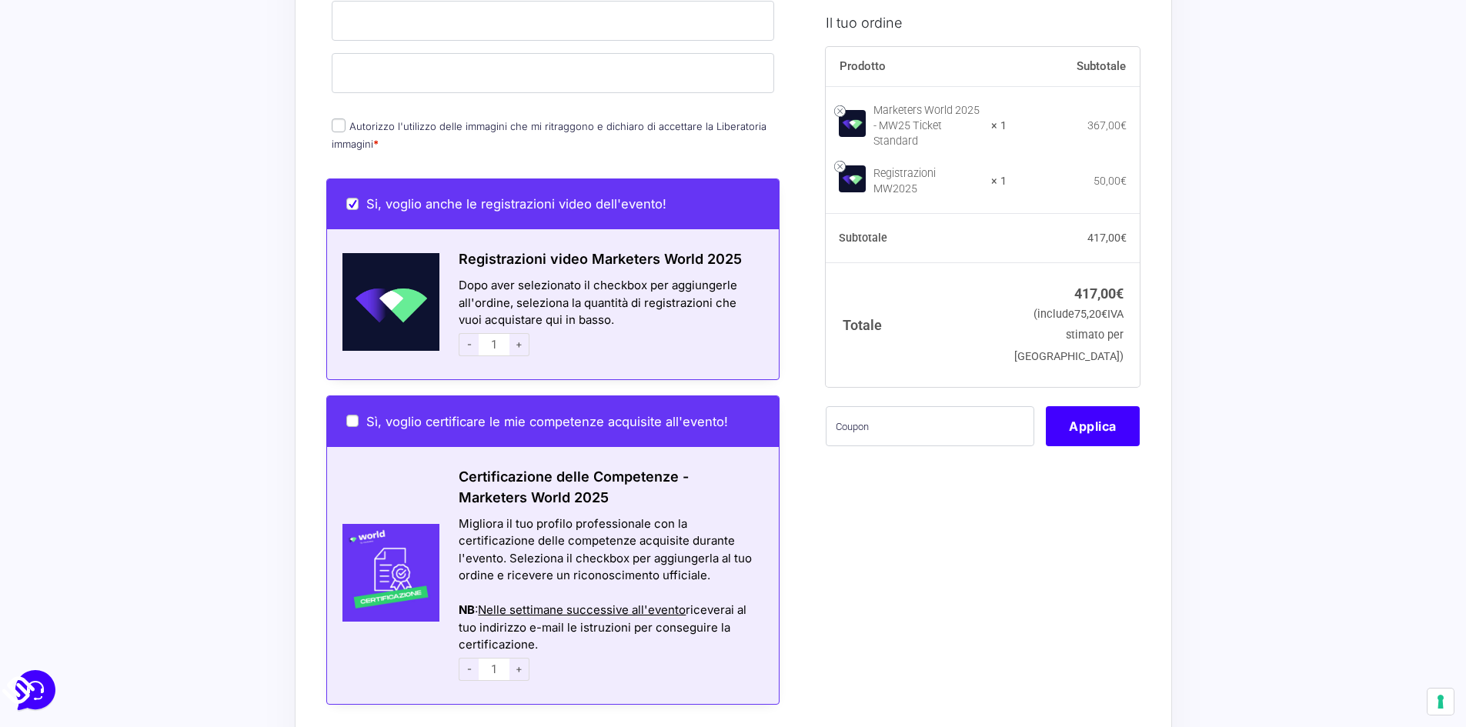  Describe the element at coordinates (609, 319) in the screenshot. I see `div: Dopo aver selezionato il checkbox per aggiungerle all'ordine, seleziona la quantità di registrazi...` at that location.